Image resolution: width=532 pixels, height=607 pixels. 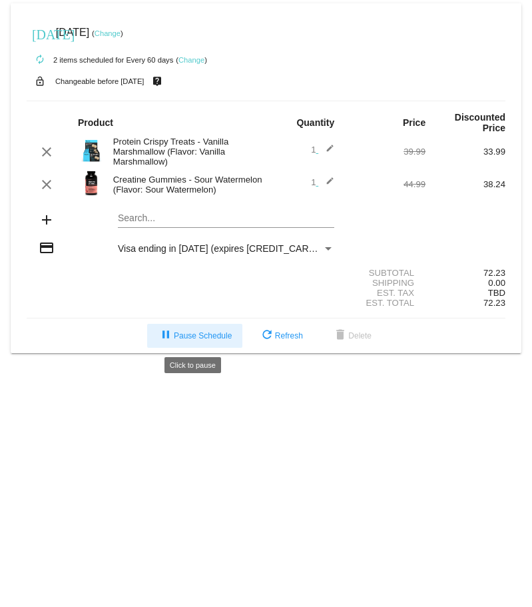 I want to click on mat-icon: autorenew, so click(x=40, y=60).